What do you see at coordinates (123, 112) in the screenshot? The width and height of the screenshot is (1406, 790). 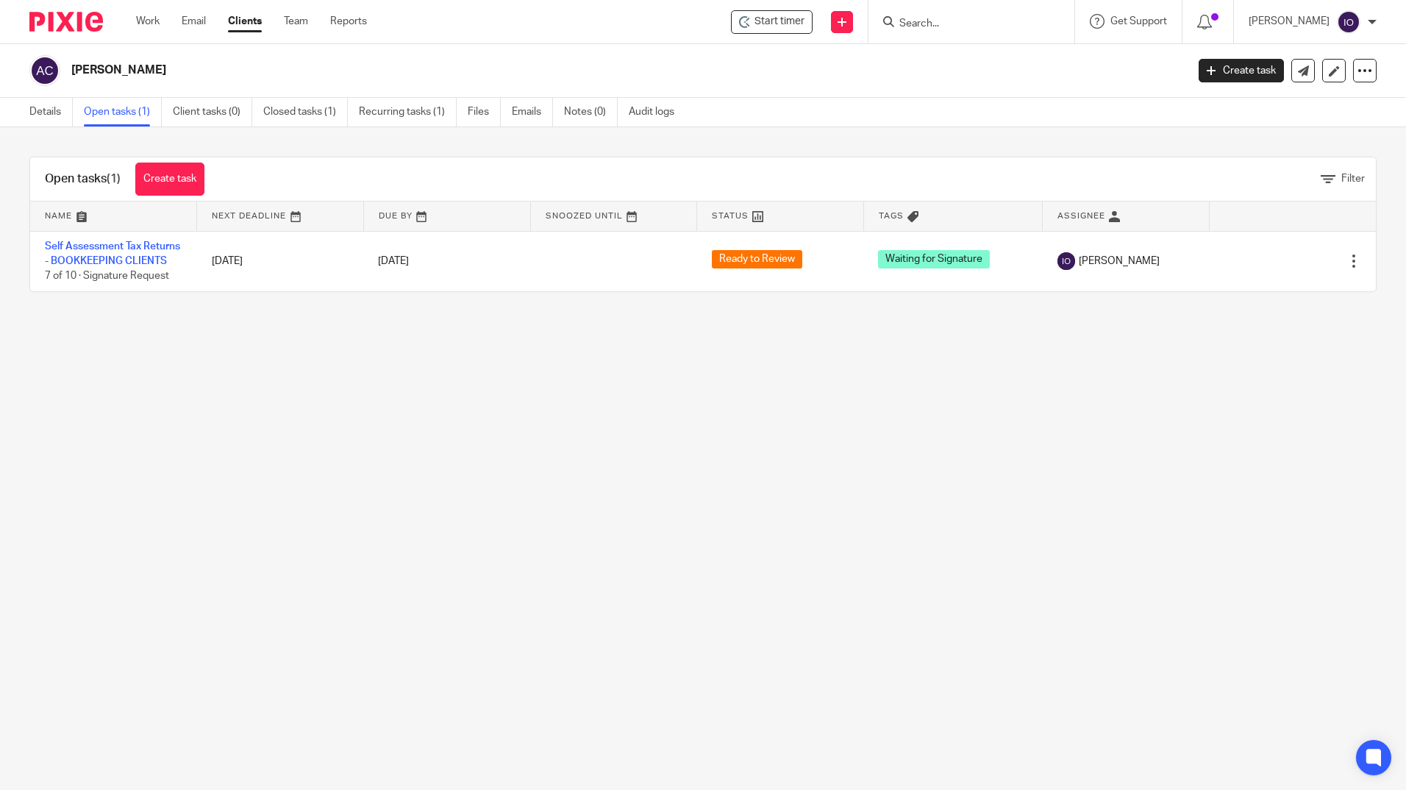 I see `a: Open tasks (1)` at bounding box center [123, 112].